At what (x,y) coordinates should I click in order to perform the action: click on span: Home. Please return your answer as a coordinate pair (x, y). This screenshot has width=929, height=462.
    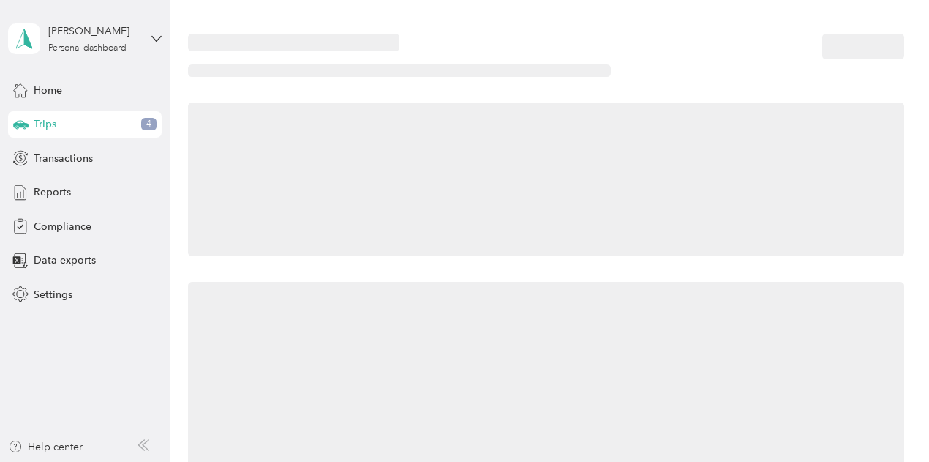
    Looking at the image, I should click on (48, 90).